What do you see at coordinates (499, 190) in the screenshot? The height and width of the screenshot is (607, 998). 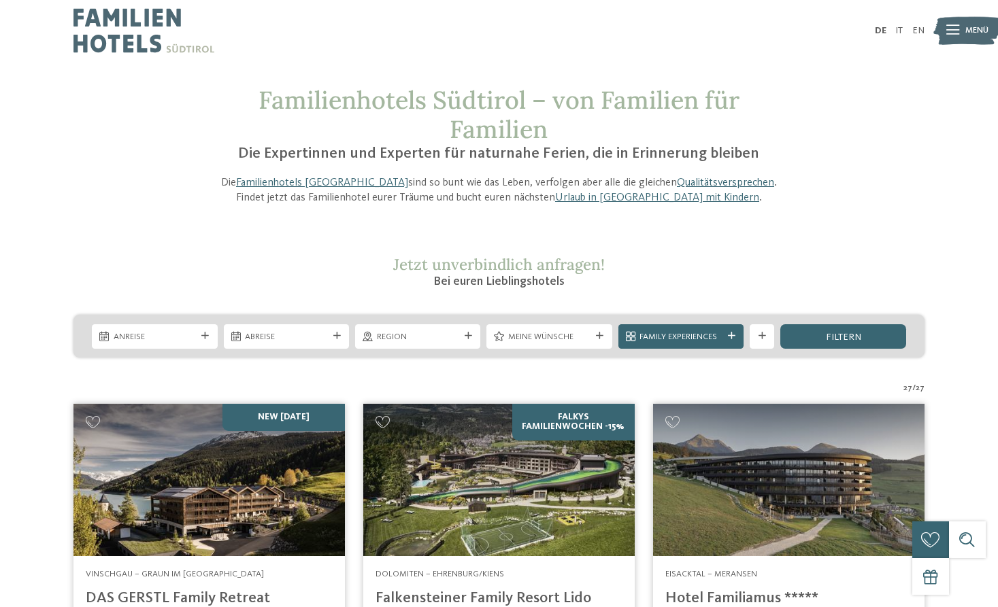 I see `p: Die sind so bunt wie das Leben, verfolgen aber alle die gleichen . Findet jetzt das Familienhotel...` at bounding box center [499, 190].